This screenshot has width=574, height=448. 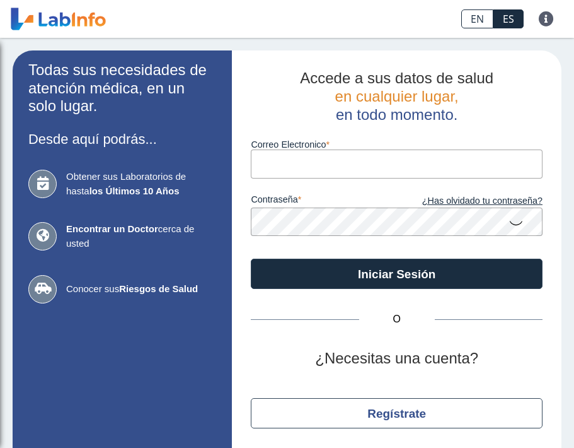 What do you see at coordinates (477, 19) in the screenshot?
I see `a: EN` at bounding box center [477, 19].